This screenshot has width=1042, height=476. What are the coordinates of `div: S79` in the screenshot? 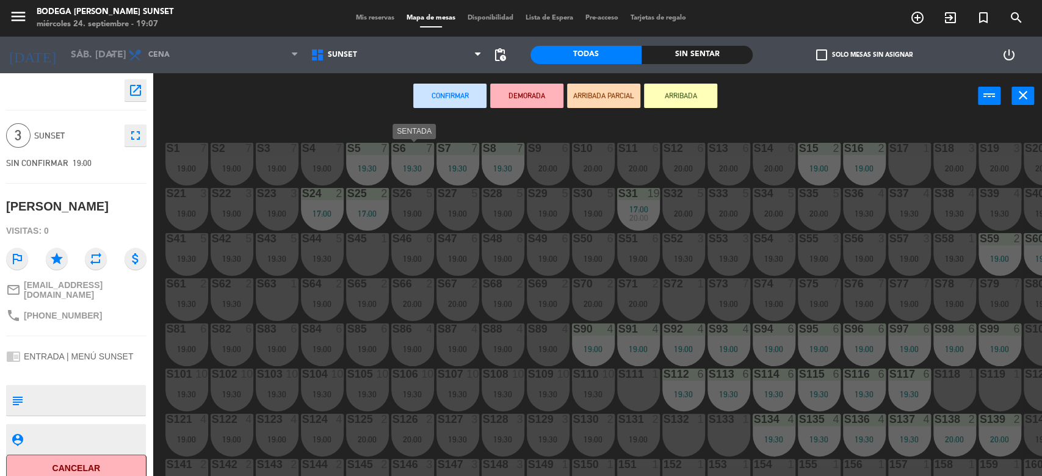 It's located at (980, 284).